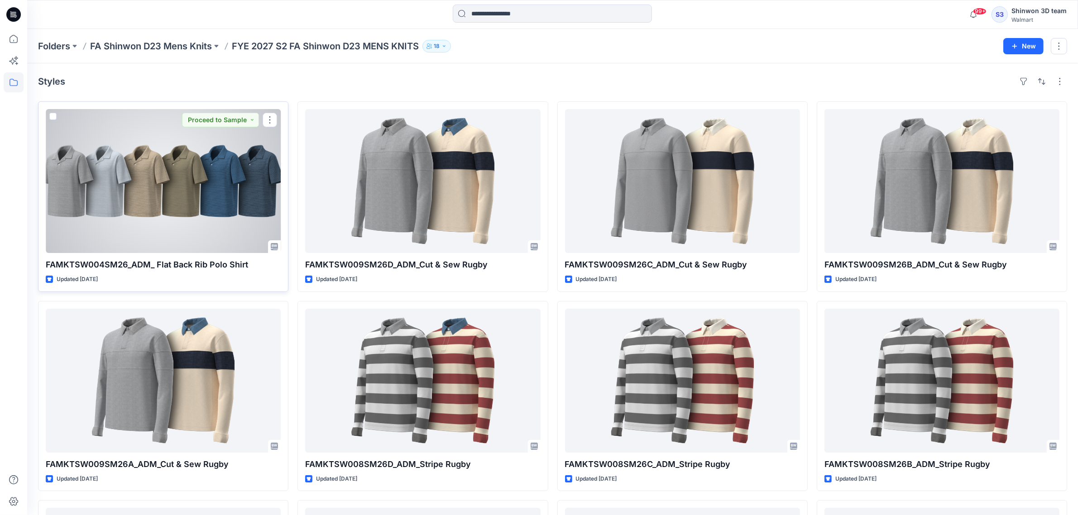 This screenshot has width=1078, height=515. Describe the element at coordinates (980, 11) in the screenshot. I see `span: 99+` at that location.